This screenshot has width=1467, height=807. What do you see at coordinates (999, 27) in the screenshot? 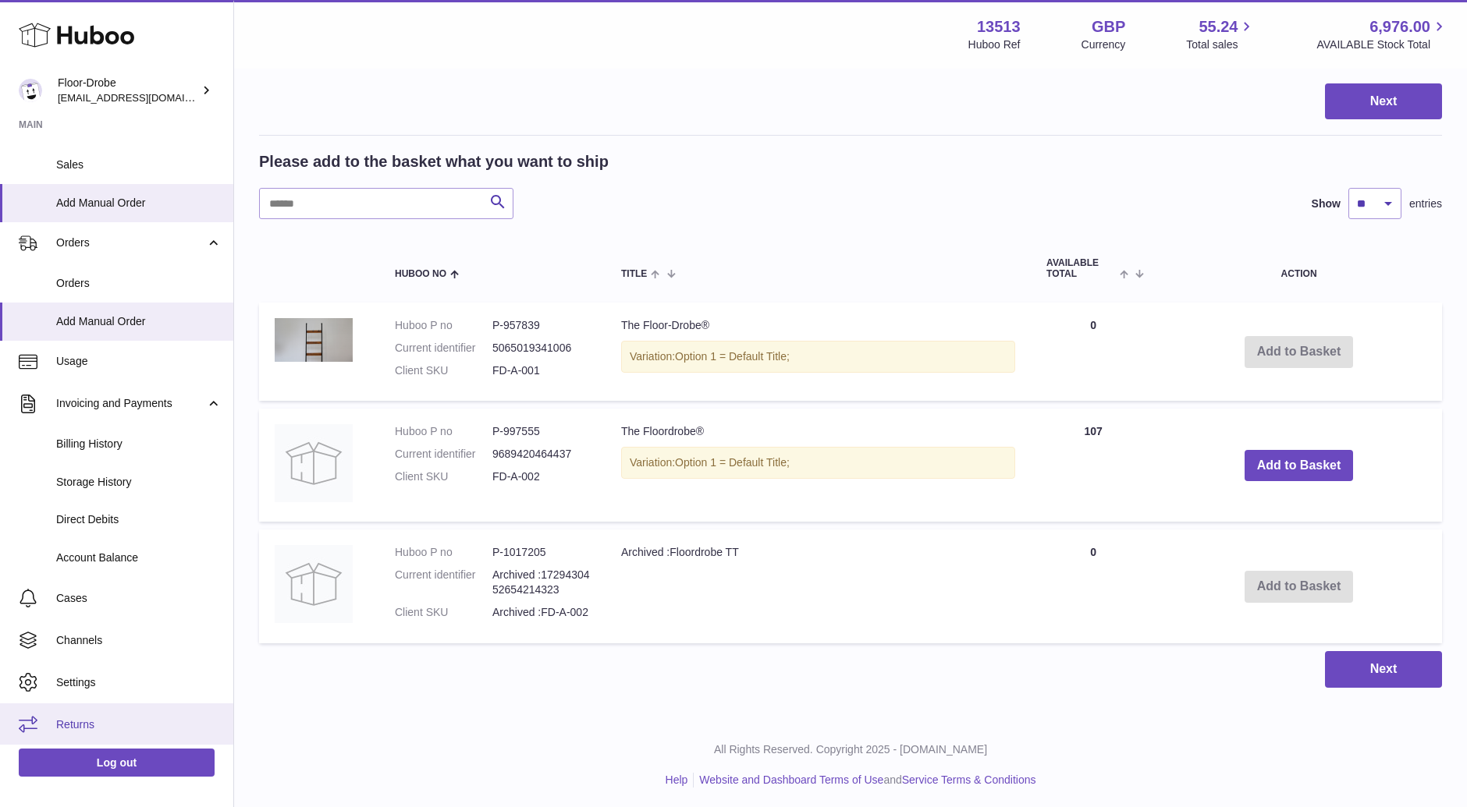
I see `strong: 13513` at bounding box center [999, 27].